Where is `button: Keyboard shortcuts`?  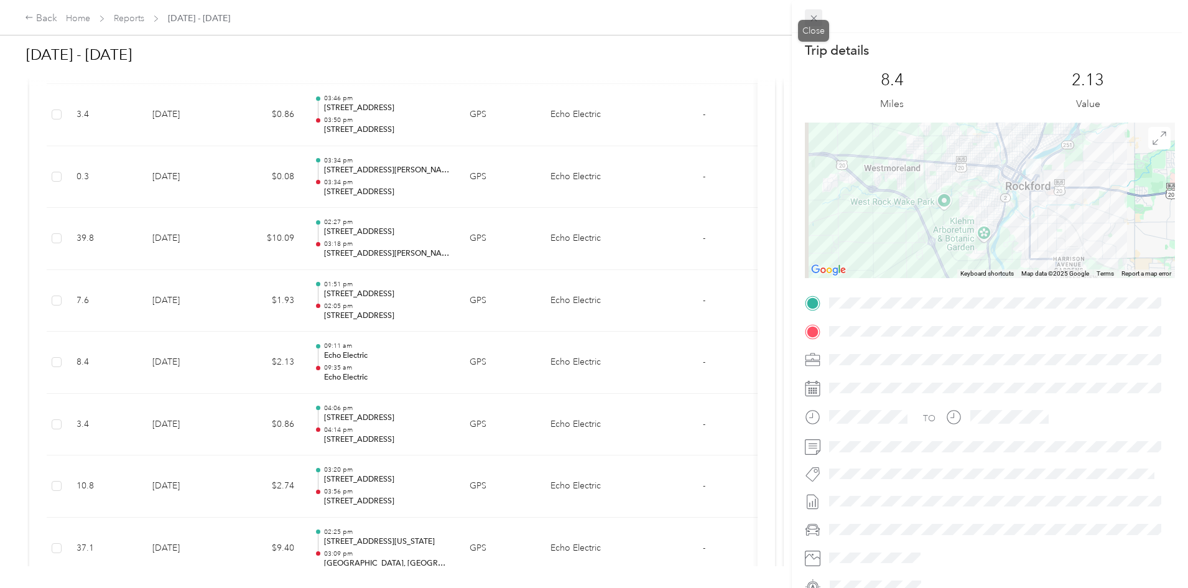 button: Keyboard shortcuts is located at coordinates (987, 274).